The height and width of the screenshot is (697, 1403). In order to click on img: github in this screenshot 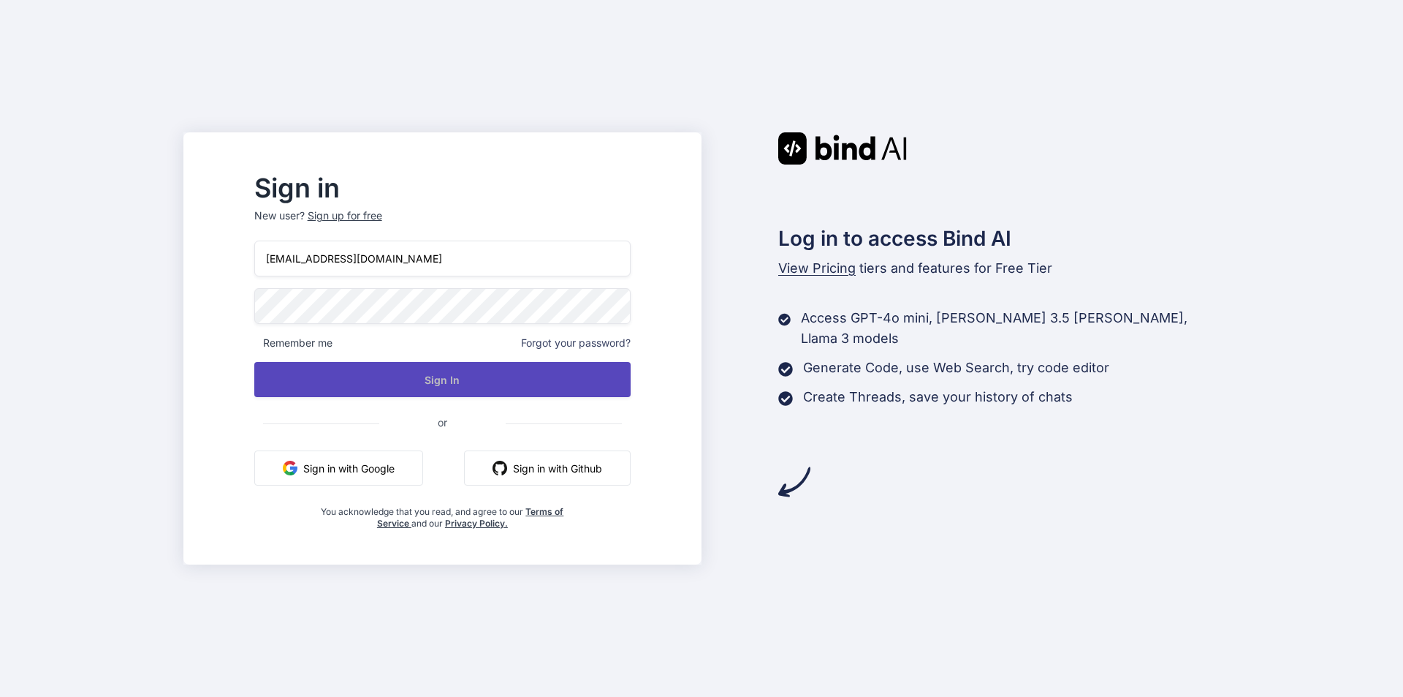, I will do `click(500, 468)`.